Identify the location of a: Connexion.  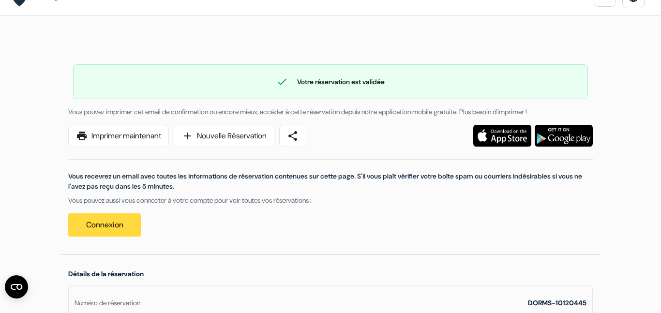
(105, 225).